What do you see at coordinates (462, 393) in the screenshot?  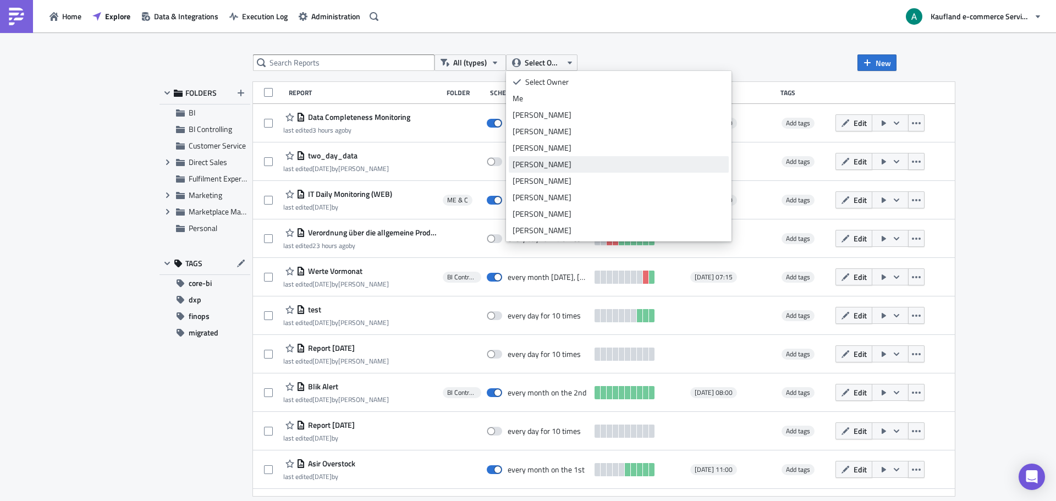 I see `span: BI Controlling` at bounding box center [462, 393].